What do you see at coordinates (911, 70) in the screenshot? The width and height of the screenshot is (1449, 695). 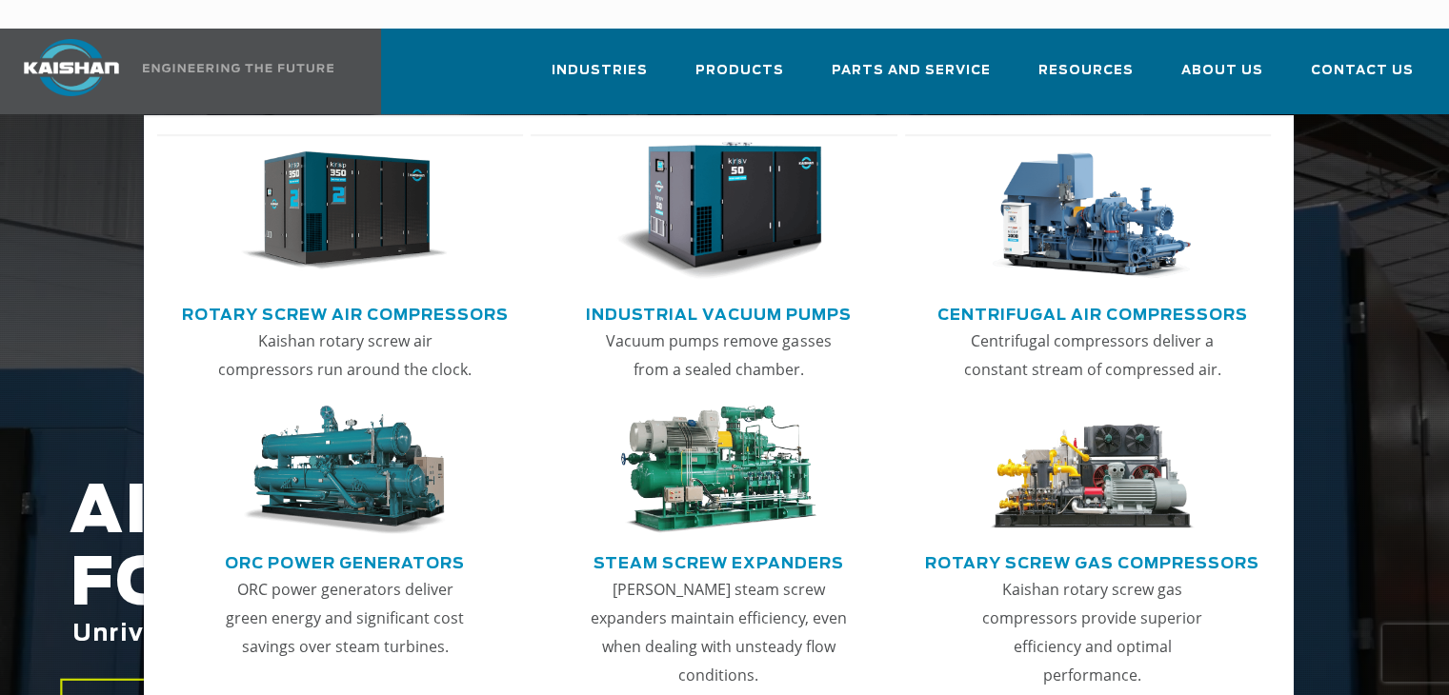 I see `span: Parts and Service` at bounding box center [911, 70].